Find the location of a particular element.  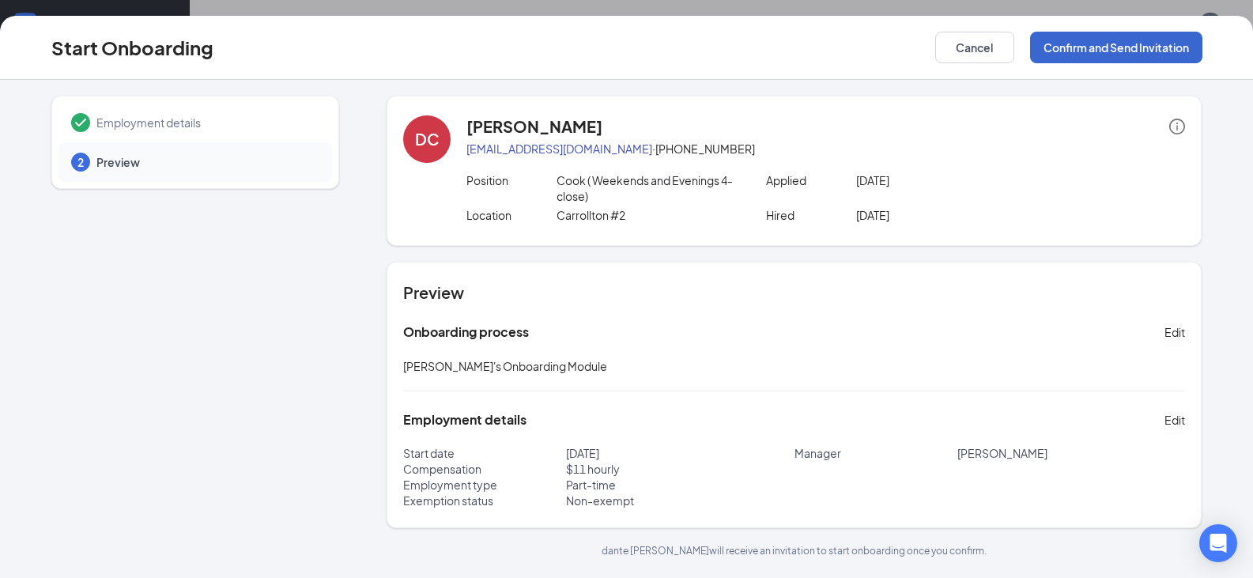

p: Part-time is located at coordinates (680, 485).